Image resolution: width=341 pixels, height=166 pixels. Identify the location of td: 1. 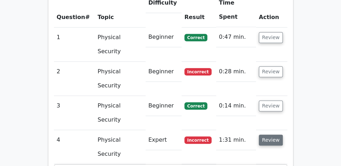
(74, 44).